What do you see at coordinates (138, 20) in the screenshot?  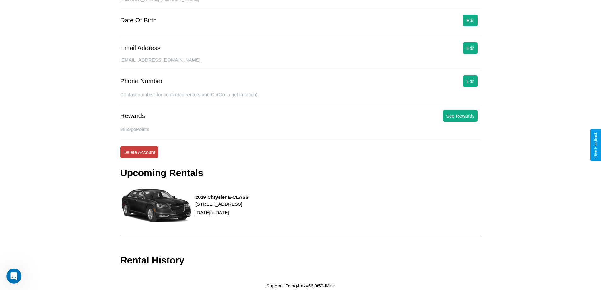 I see `div: Date Of Birth` at bounding box center [138, 20].